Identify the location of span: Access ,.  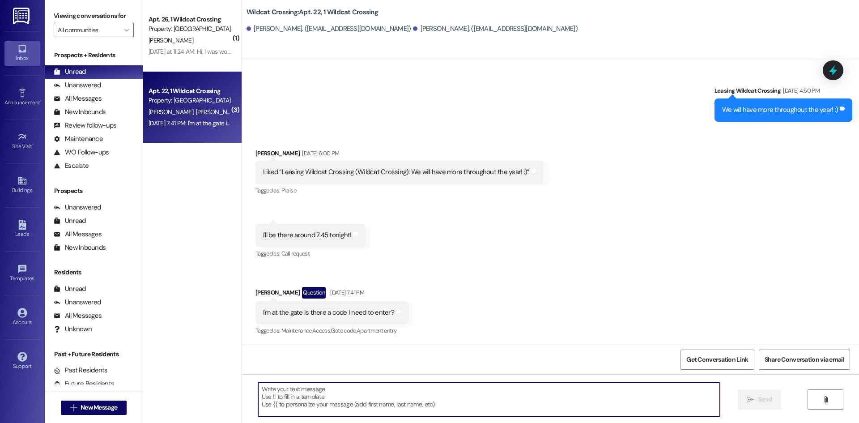
(321, 330).